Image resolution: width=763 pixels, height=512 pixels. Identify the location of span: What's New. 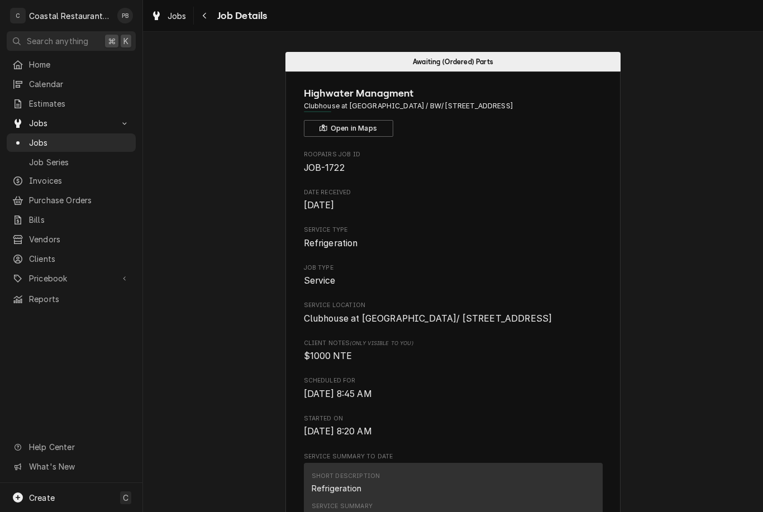
(79, 466).